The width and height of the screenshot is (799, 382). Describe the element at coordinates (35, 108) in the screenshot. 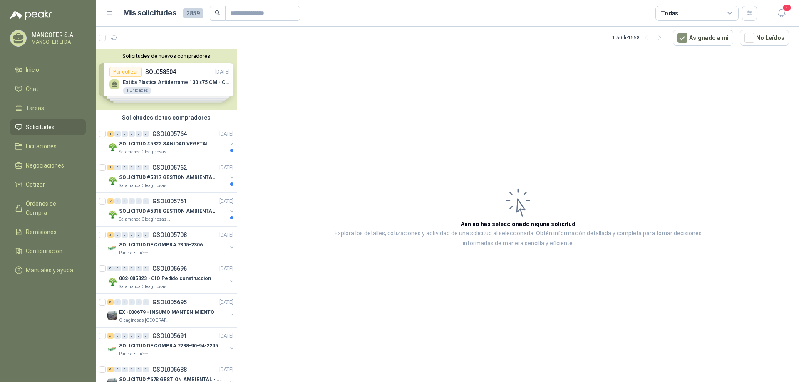

I see `span: Tareas` at that location.